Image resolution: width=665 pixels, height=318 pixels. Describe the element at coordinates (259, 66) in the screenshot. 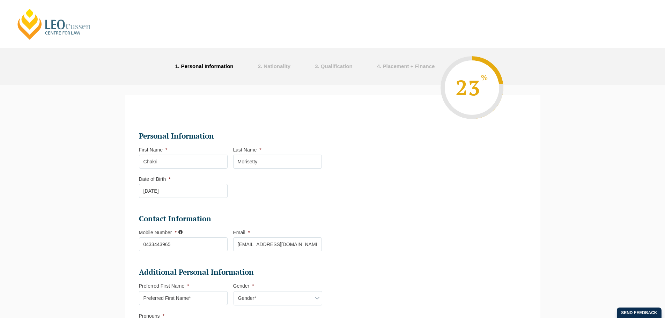

I see `span: 2` at that location.